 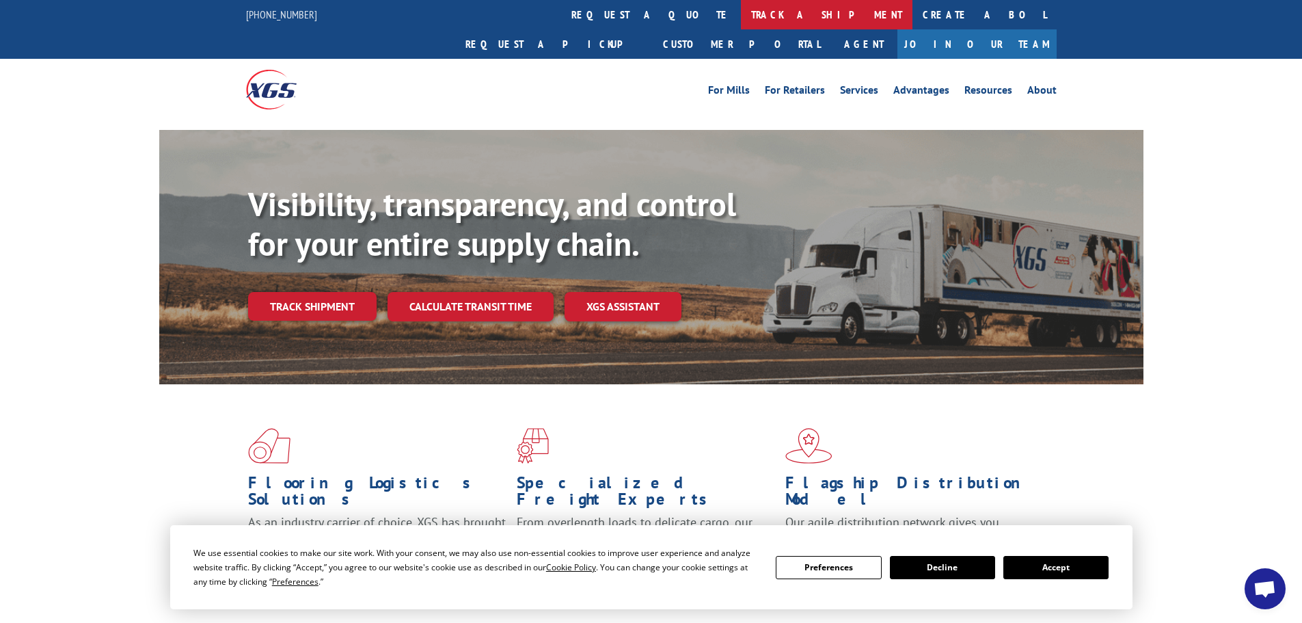 I want to click on span: Our agile distribution network gives you nationwide inventory management on demand., so click(x=911, y=530).